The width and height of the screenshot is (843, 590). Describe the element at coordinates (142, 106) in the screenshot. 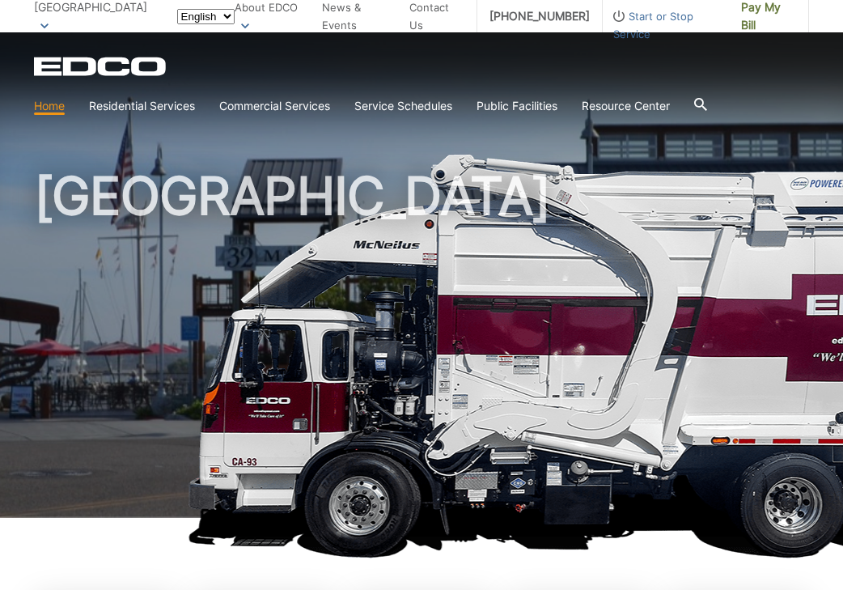

I see `a: Residential Services` at that location.